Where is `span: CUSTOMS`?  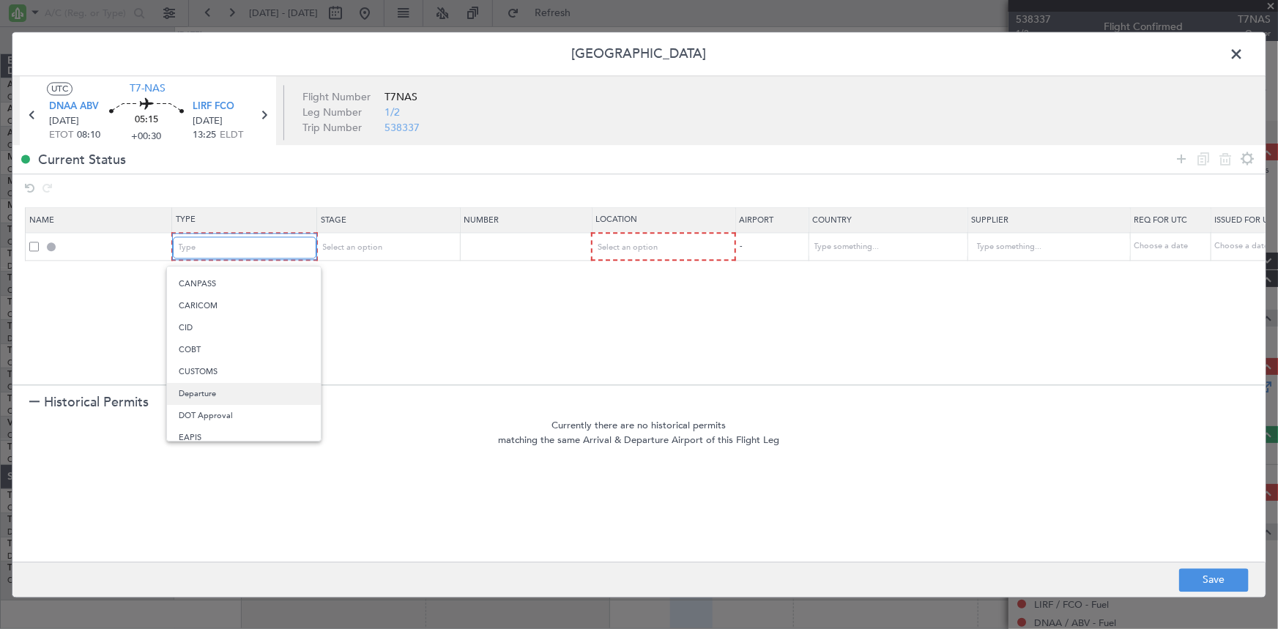
span: CUSTOMS is located at coordinates (244, 372).